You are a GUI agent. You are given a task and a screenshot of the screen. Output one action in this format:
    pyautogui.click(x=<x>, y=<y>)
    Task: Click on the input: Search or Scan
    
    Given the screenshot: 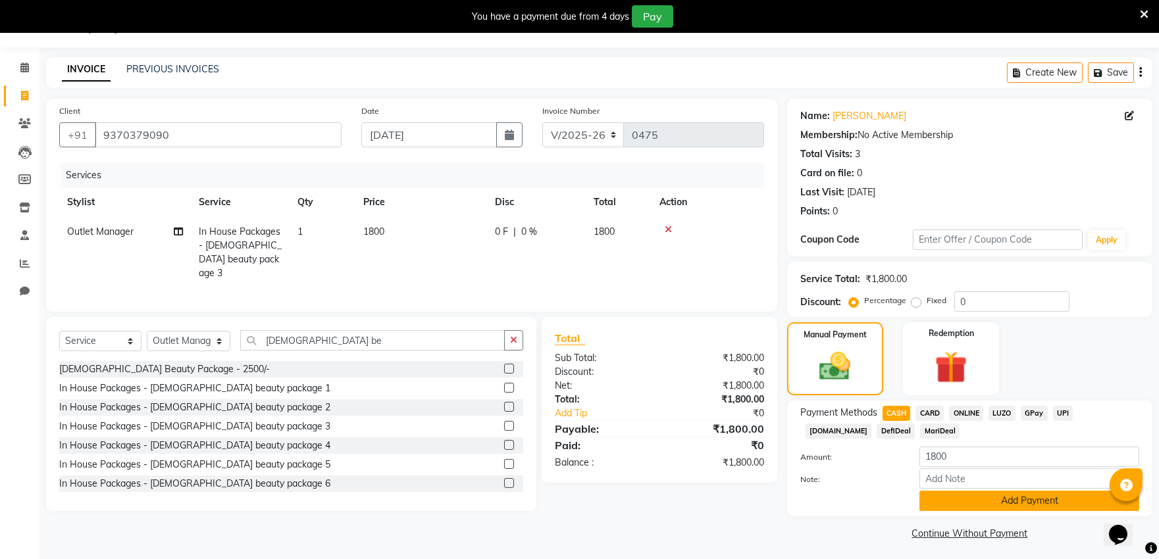 What is the action you would take?
    pyautogui.click(x=373, y=340)
    